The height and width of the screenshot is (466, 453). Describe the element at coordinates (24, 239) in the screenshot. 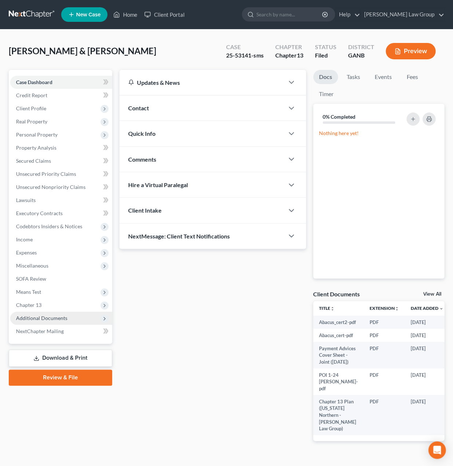

I see `span: Income` at that location.